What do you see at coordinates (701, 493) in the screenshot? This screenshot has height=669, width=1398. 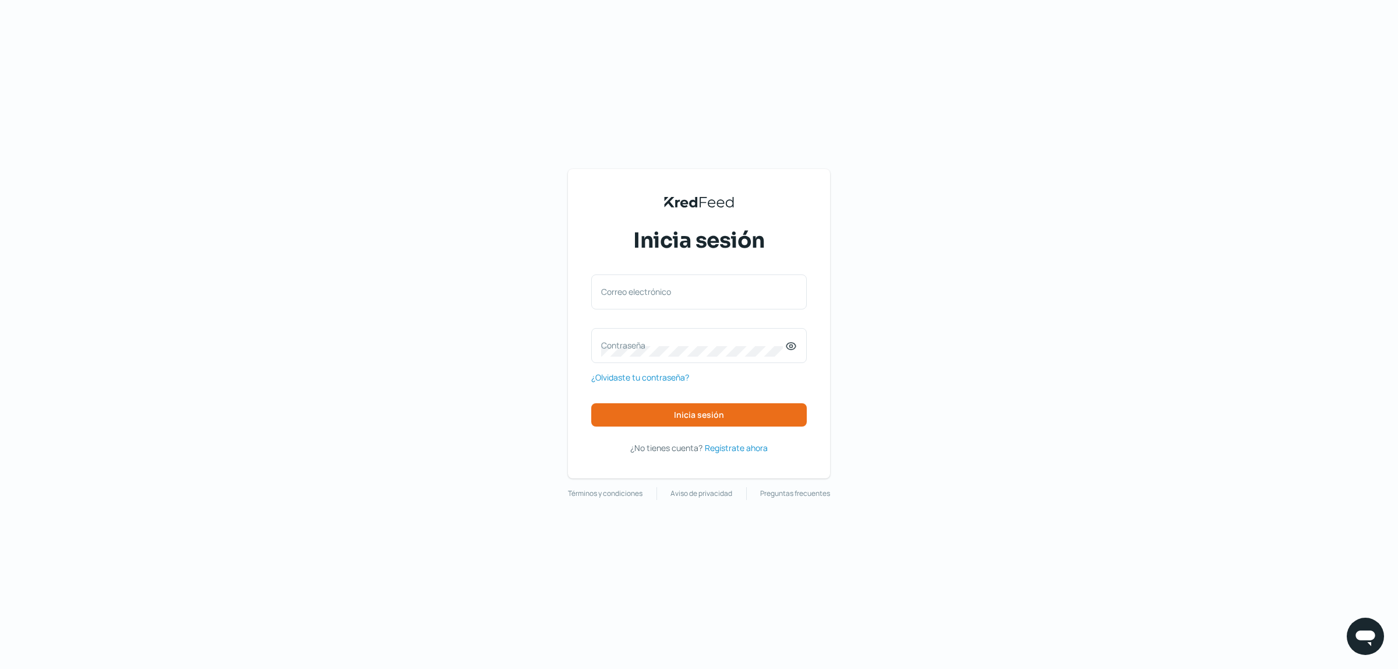 I see `a: Aviso de privacidad` at bounding box center [701, 493].